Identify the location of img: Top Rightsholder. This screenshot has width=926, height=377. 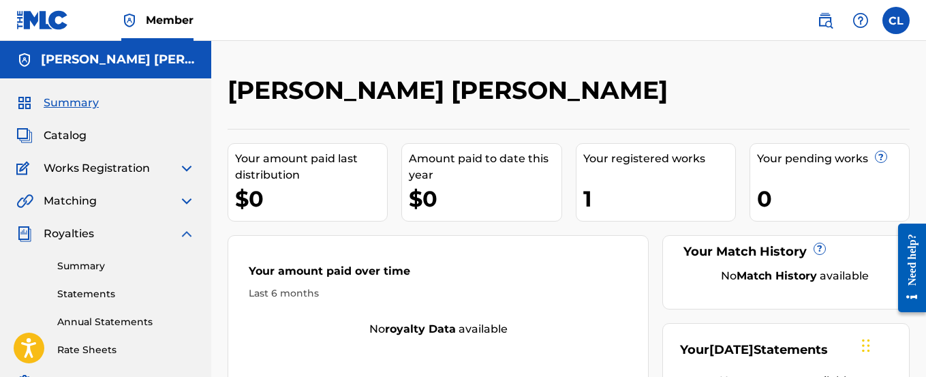
(129, 20).